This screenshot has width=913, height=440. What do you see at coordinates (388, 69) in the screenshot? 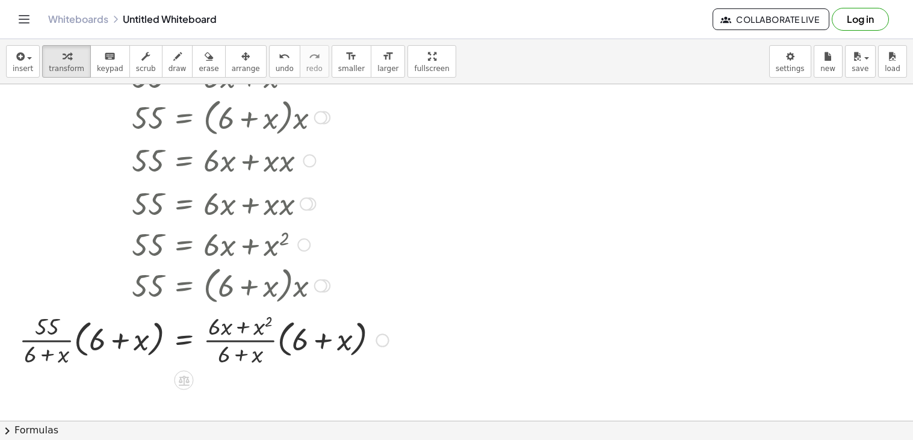
I see `span: larger` at bounding box center [388, 69].